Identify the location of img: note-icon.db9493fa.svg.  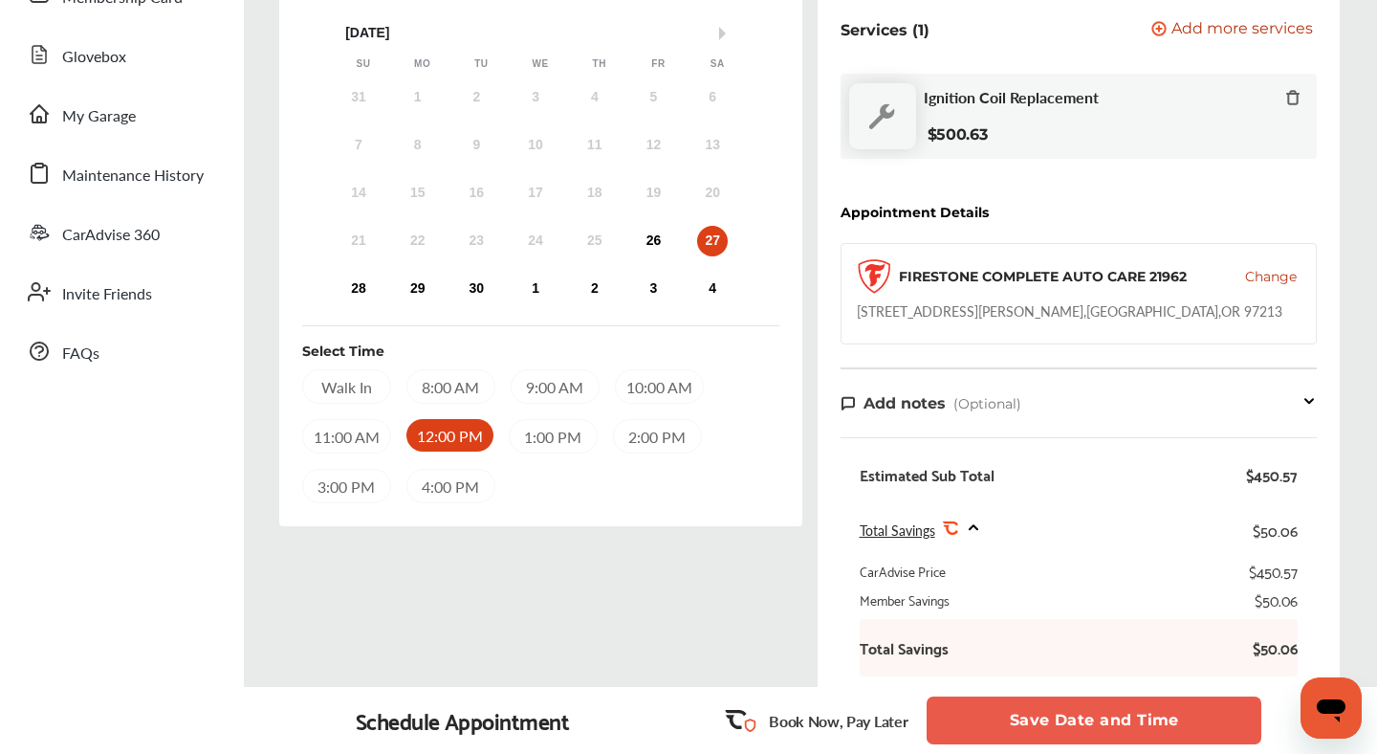
(848, 403).